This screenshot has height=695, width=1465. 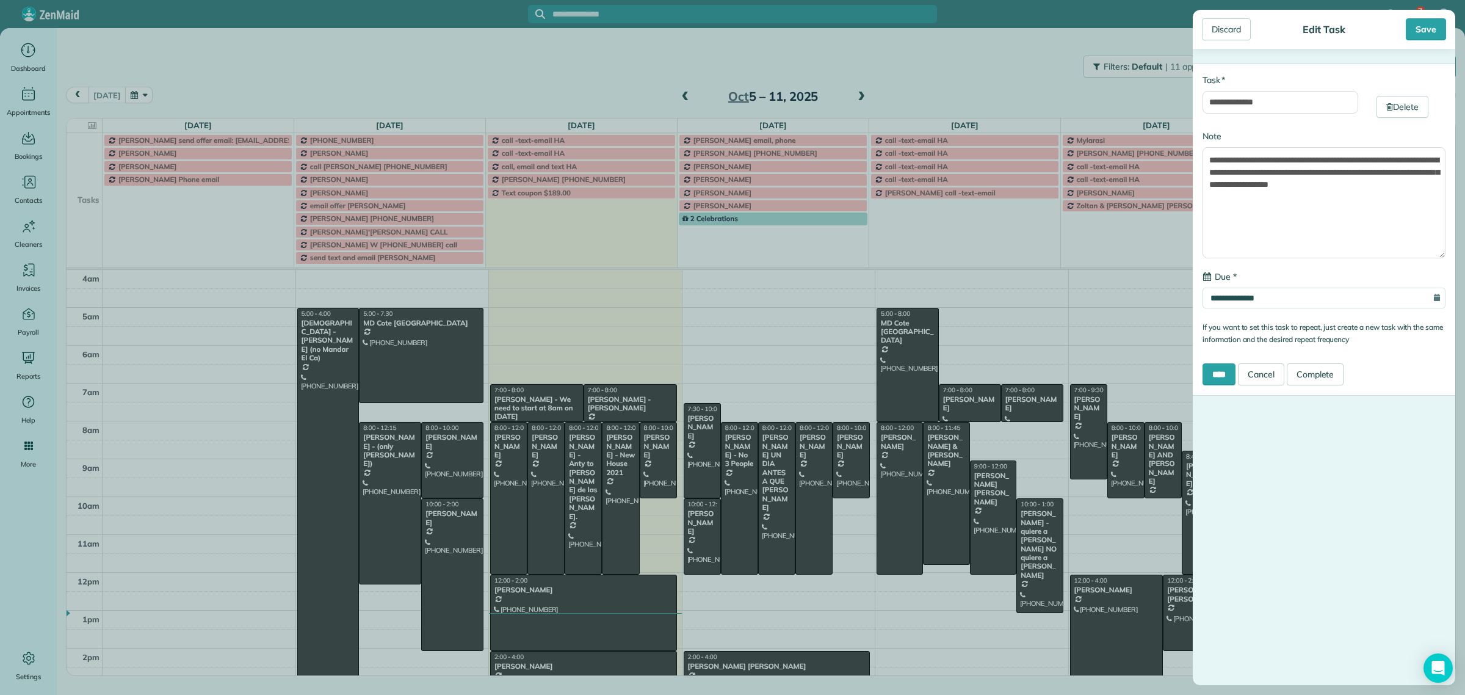 What do you see at coordinates (1219, 276) in the screenshot?
I see `label: Due` at bounding box center [1219, 276].